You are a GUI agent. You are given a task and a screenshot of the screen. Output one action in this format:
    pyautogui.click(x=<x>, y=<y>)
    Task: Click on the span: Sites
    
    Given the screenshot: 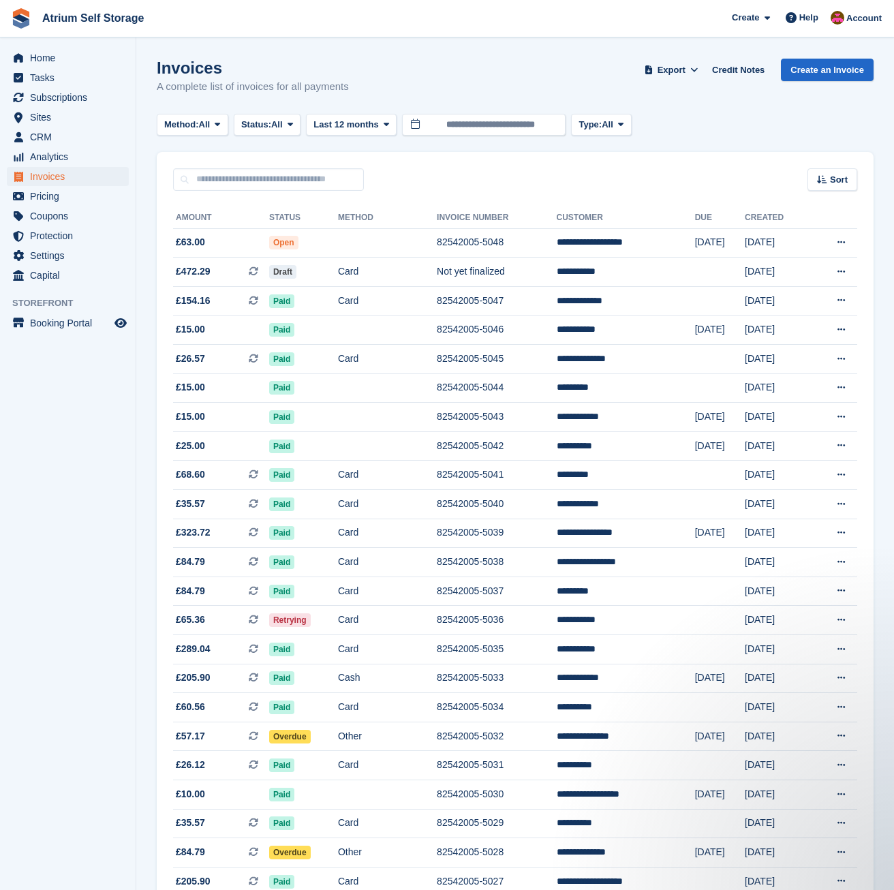 What is the action you would take?
    pyautogui.click(x=71, y=117)
    